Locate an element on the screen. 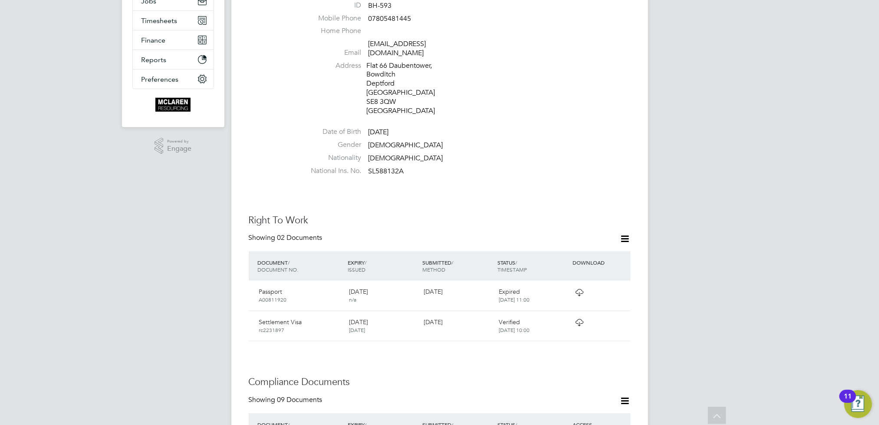  span: Powered by is located at coordinates (179, 141).